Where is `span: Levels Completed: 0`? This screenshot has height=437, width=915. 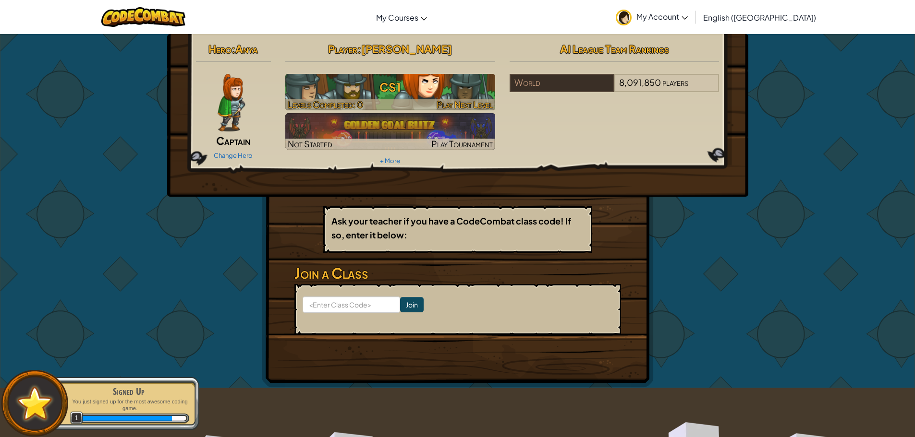 span: Levels Completed: 0 is located at coordinates (325, 104).